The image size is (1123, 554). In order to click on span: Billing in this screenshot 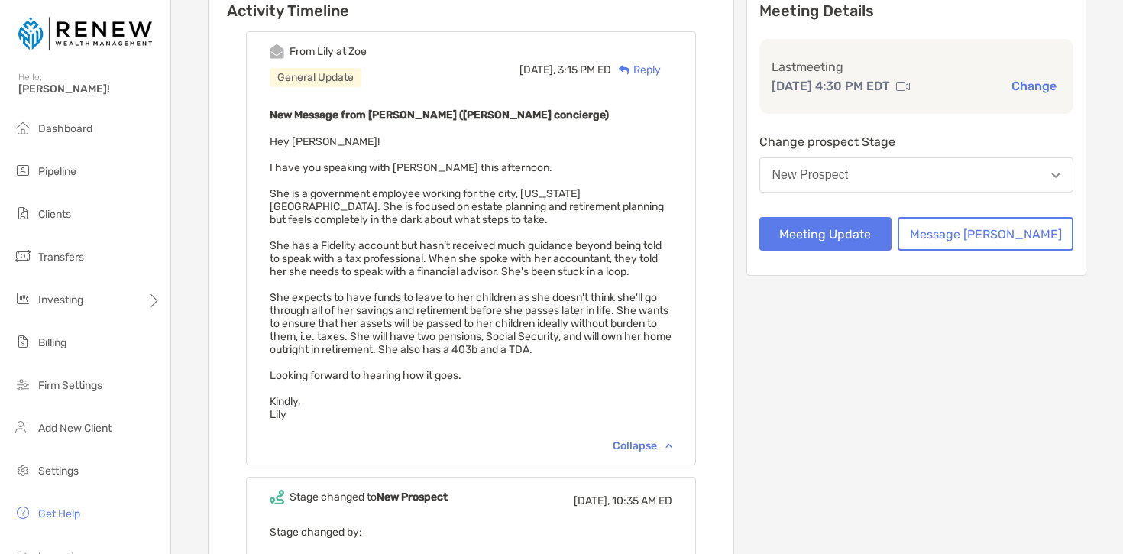, I will do `click(52, 342)`.